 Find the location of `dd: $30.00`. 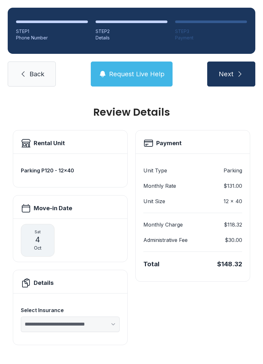

dd: $30.00 is located at coordinates (233, 240).